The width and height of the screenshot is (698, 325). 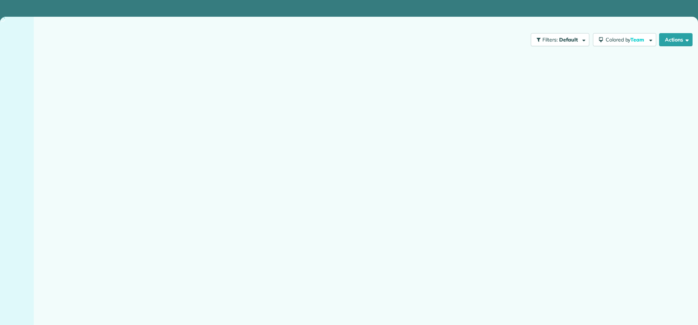 What do you see at coordinates (568, 40) in the screenshot?
I see `span: Default` at bounding box center [568, 40].